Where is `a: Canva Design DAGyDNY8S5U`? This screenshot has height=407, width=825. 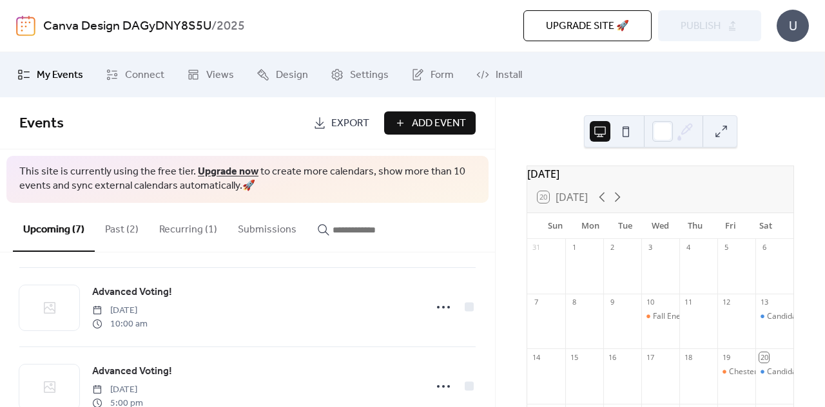 a: Canva Design DAGyDNY8S5U is located at coordinates (127, 26).